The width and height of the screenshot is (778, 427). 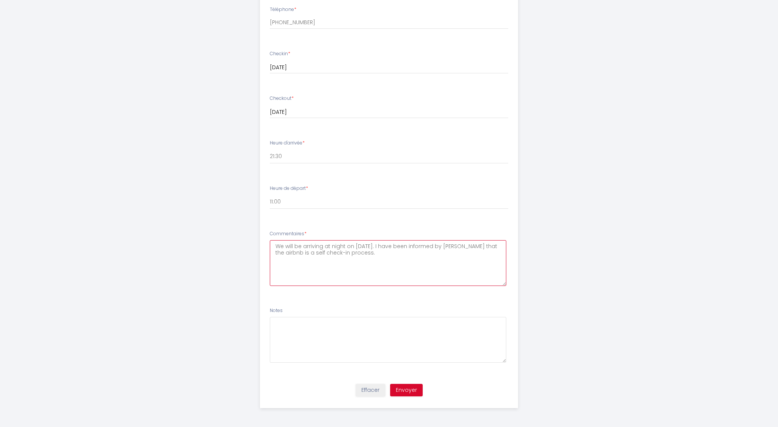 I want to click on label: Commentaires, so click(x=288, y=234).